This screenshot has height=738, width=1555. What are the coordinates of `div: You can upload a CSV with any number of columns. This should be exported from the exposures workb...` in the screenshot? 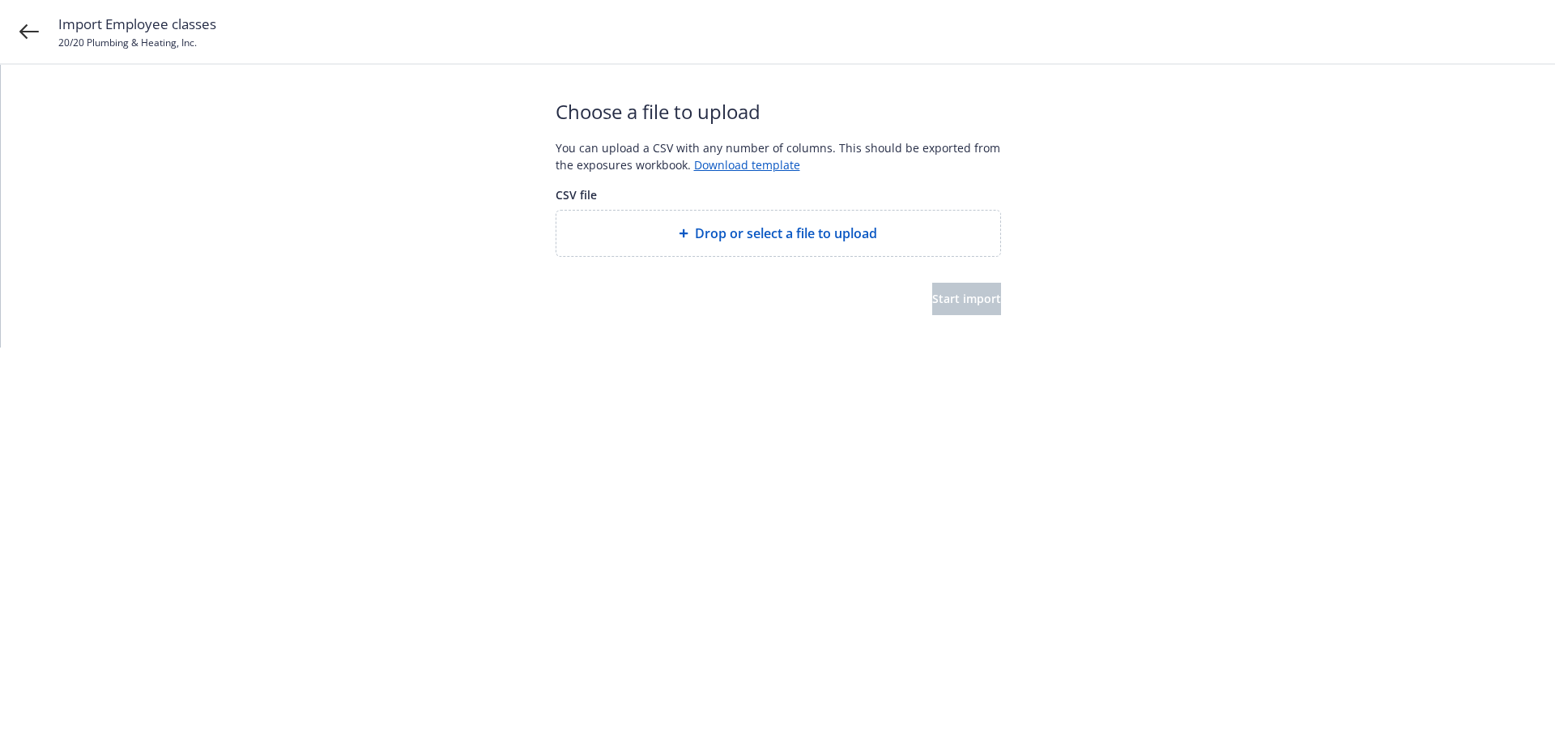 It's located at (778, 156).